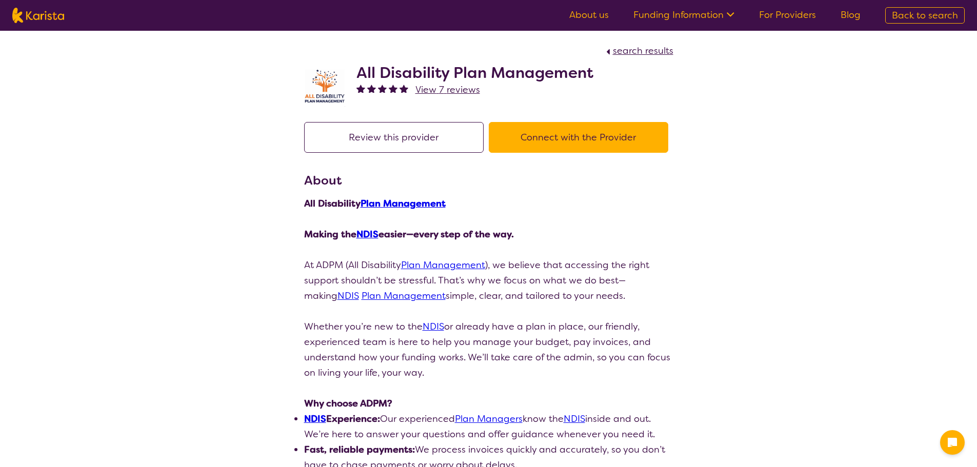  Describe the element at coordinates (643, 51) in the screenshot. I see `span: search results` at that location.